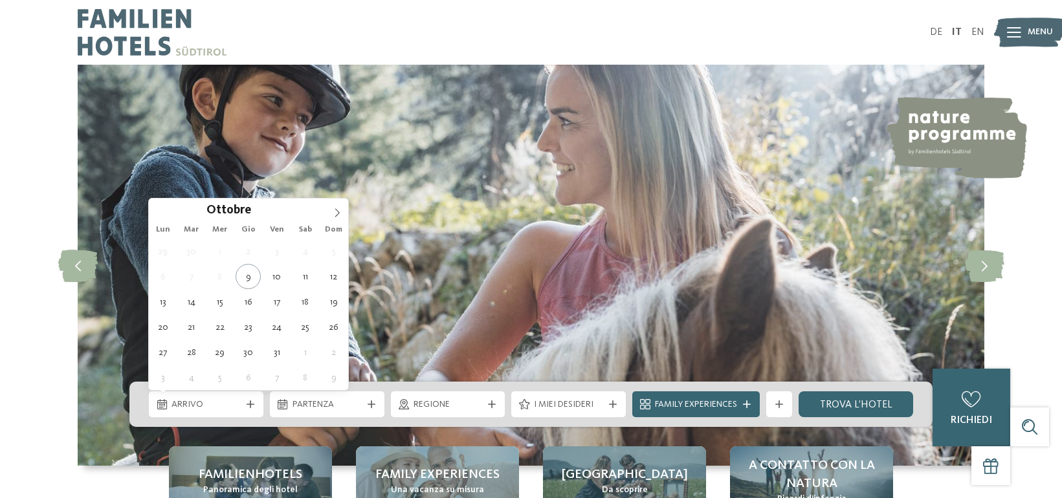 Image resolution: width=1062 pixels, height=498 pixels. Describe the element at coordinates (305, 302) in the screenshot. I see `span: Ottobre 18, 2025` at that location.